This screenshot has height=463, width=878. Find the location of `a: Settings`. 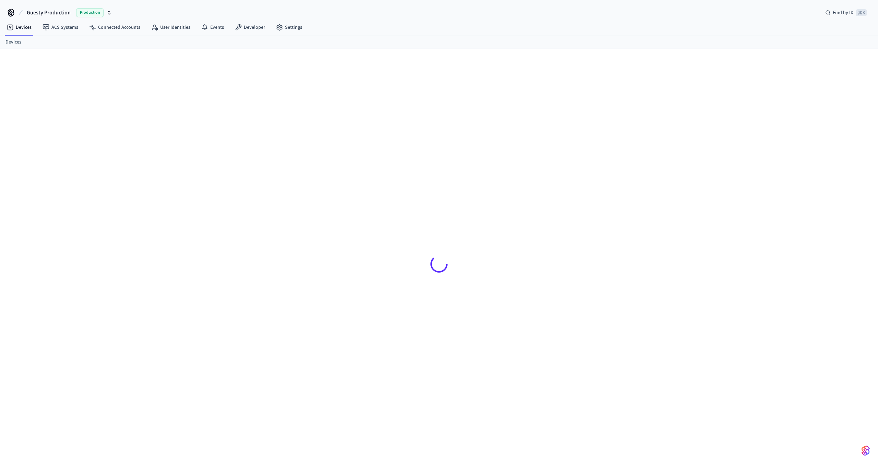

a: Settings is located at coordinates (289, 27).